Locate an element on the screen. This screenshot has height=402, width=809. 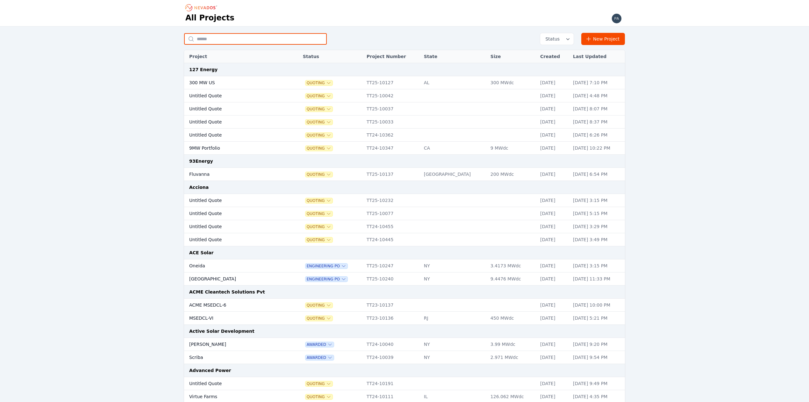
td: 9.4476 MWdc is located at coordinates (512, 279).